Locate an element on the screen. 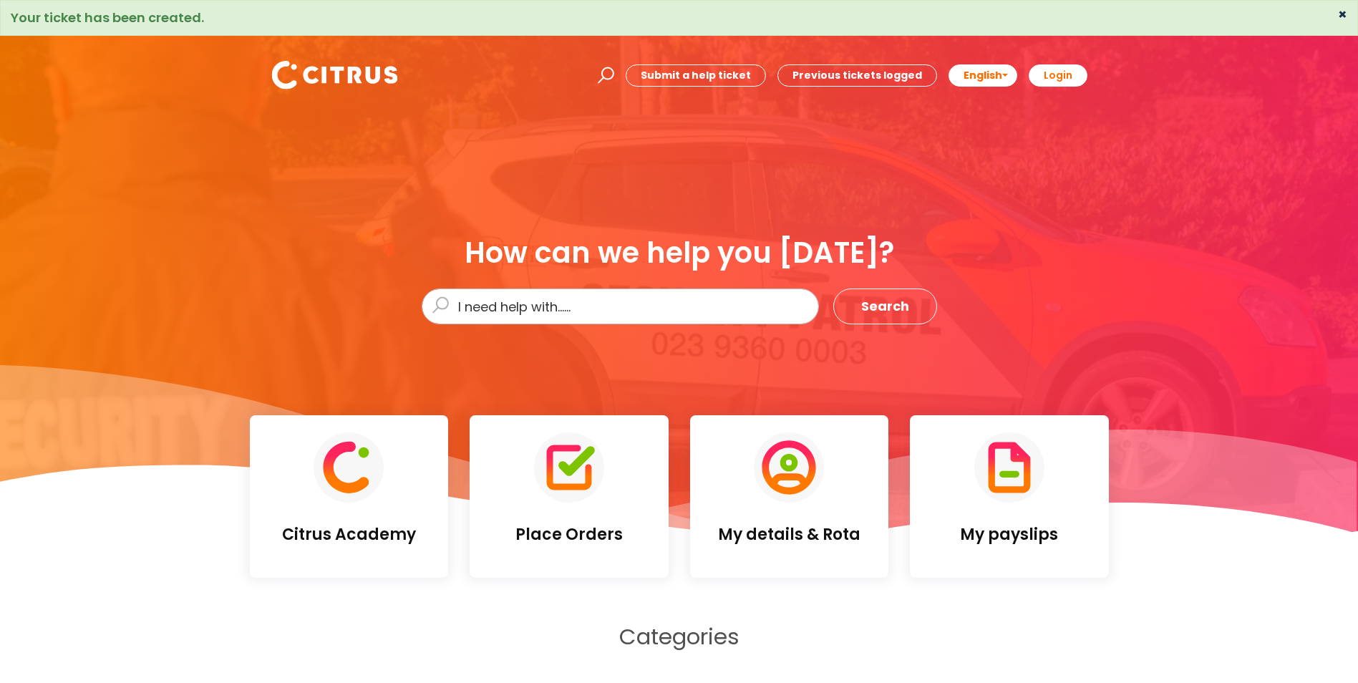 This screenshot has height=683, width=1358. h4: My payslips is located at coordinates (1009, 535).